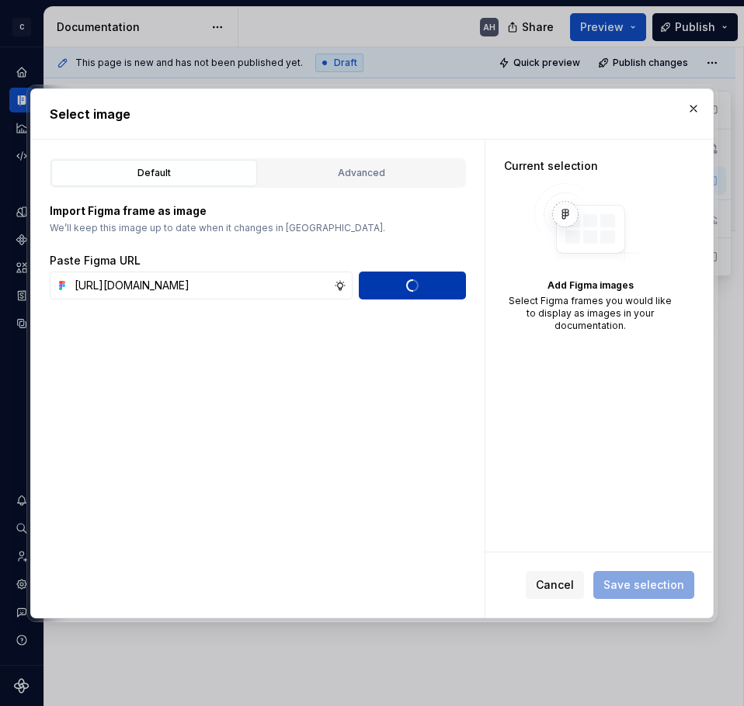 The image size is (744, 706). What do you see at coordinates (154, 173) in the screenshot?
I see `div: Default` at bounding box center [154, 173].